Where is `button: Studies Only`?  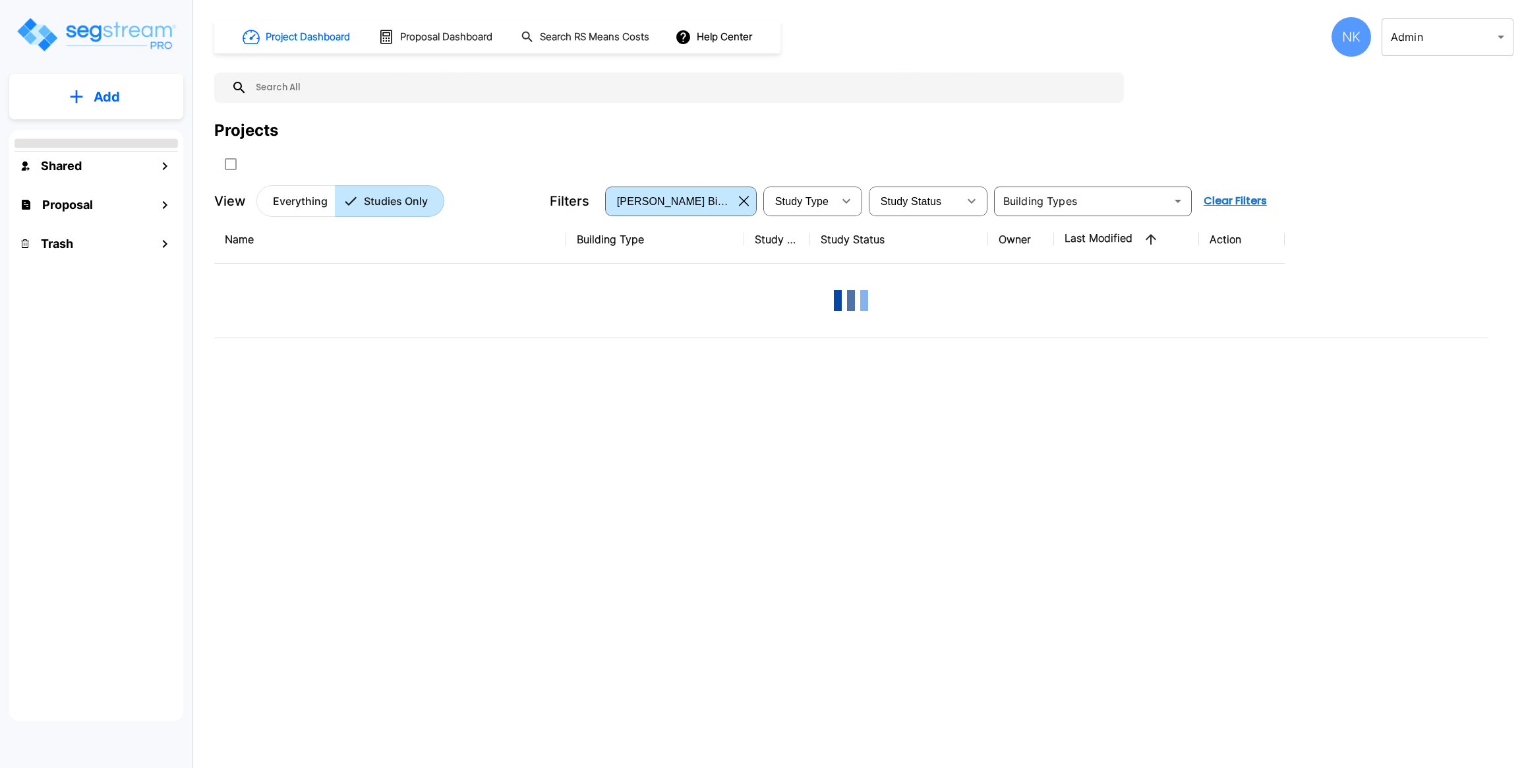 button: Studies Only is located at coordinates (390, 201).